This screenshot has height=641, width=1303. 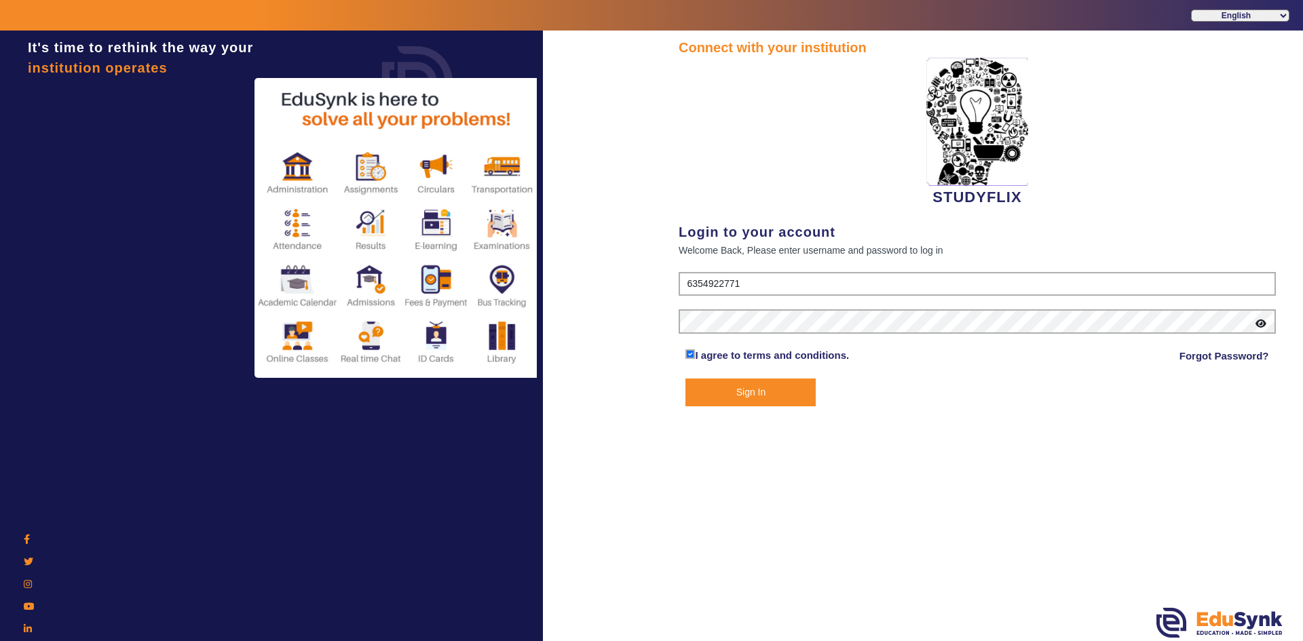 I want to click on img: edusynk.png, so click(x=1219, y=623).